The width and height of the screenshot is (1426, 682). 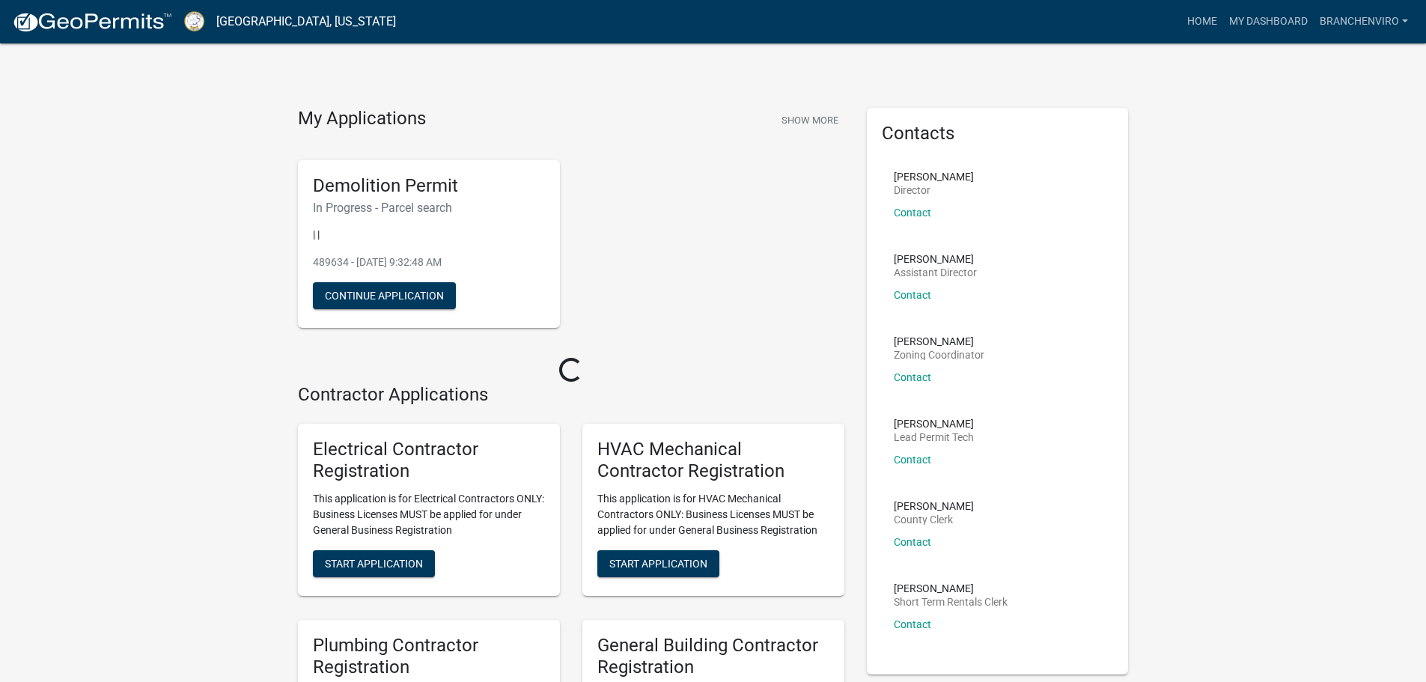 What do you see at coordinates (934, 190) in the screenshot?
I see `p: Director` at bounding box center [934, 190].